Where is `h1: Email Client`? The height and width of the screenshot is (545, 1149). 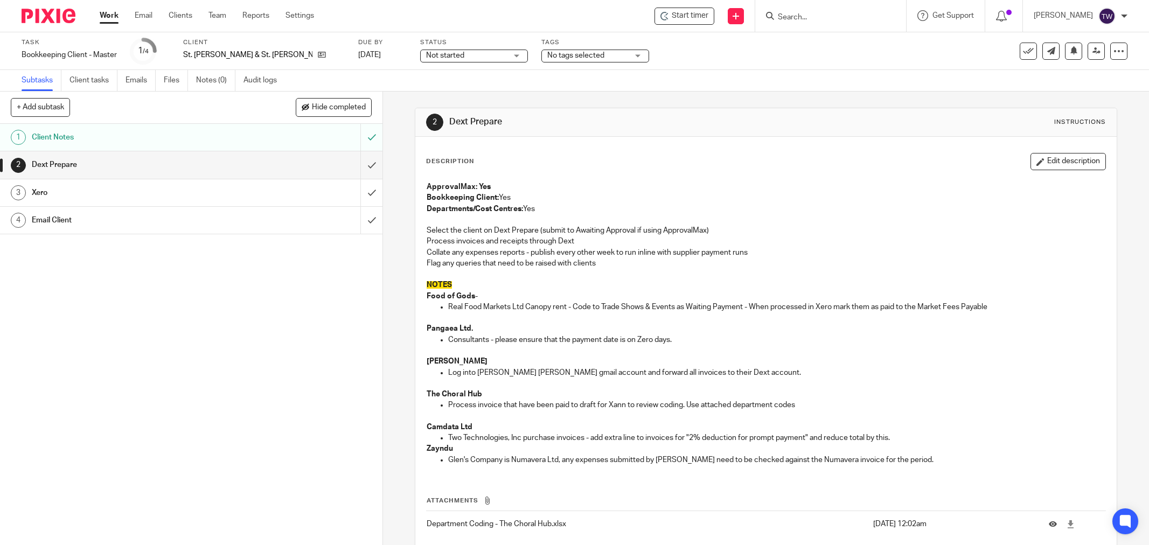
h1: Email Client is located at coordinates (138, 220).